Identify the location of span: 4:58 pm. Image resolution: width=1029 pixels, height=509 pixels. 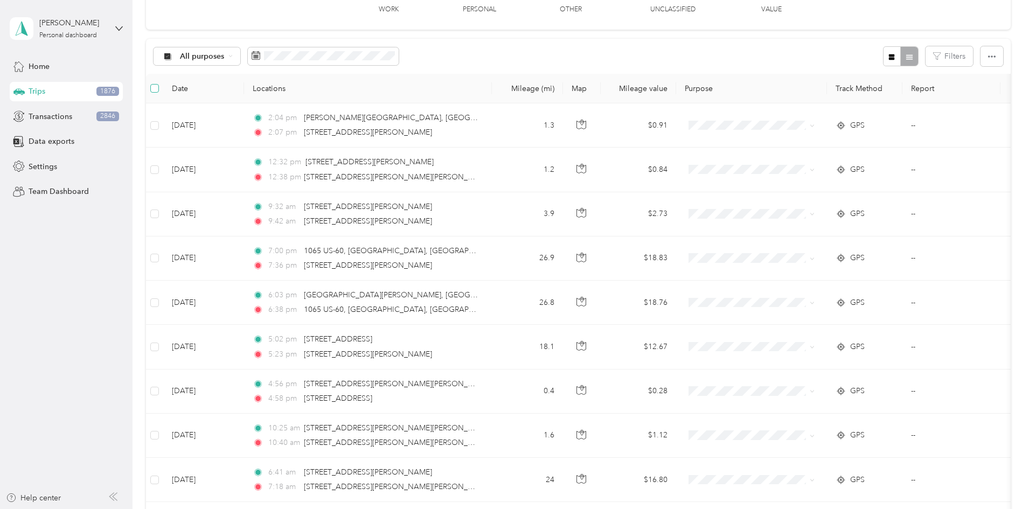
(283, 399).